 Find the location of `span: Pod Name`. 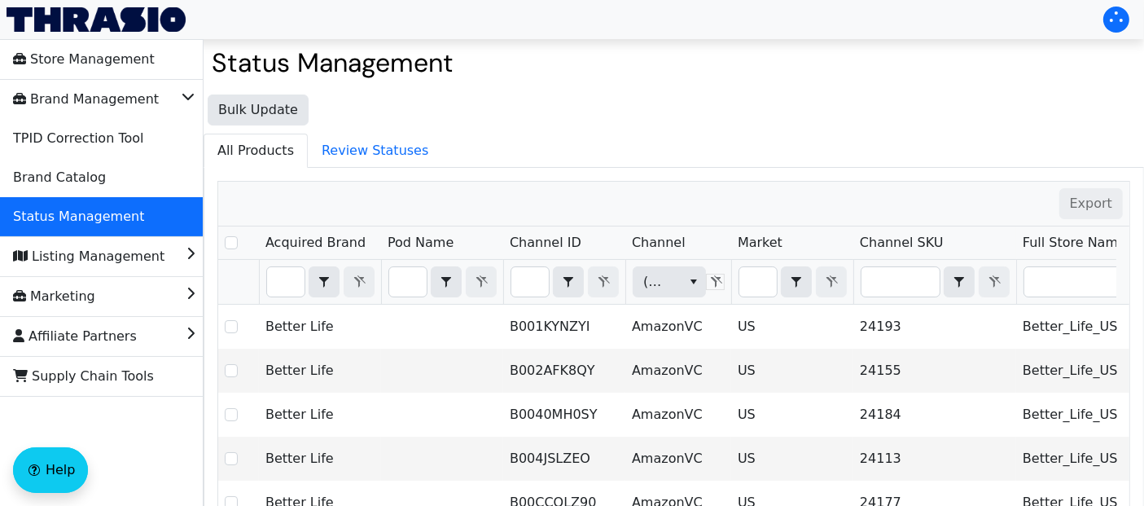

span: Pod Name is located at coordinates (420, 243).